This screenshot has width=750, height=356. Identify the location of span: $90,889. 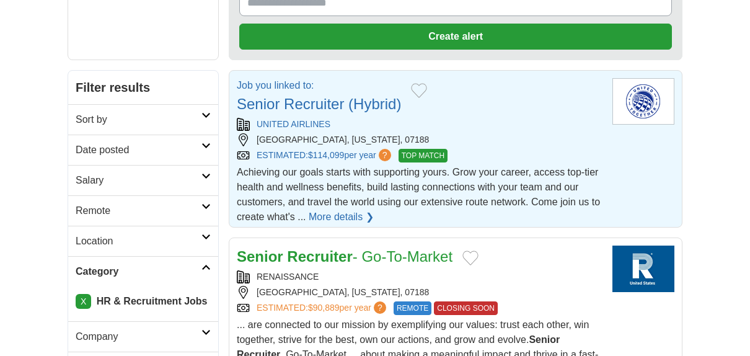
(324, 307).